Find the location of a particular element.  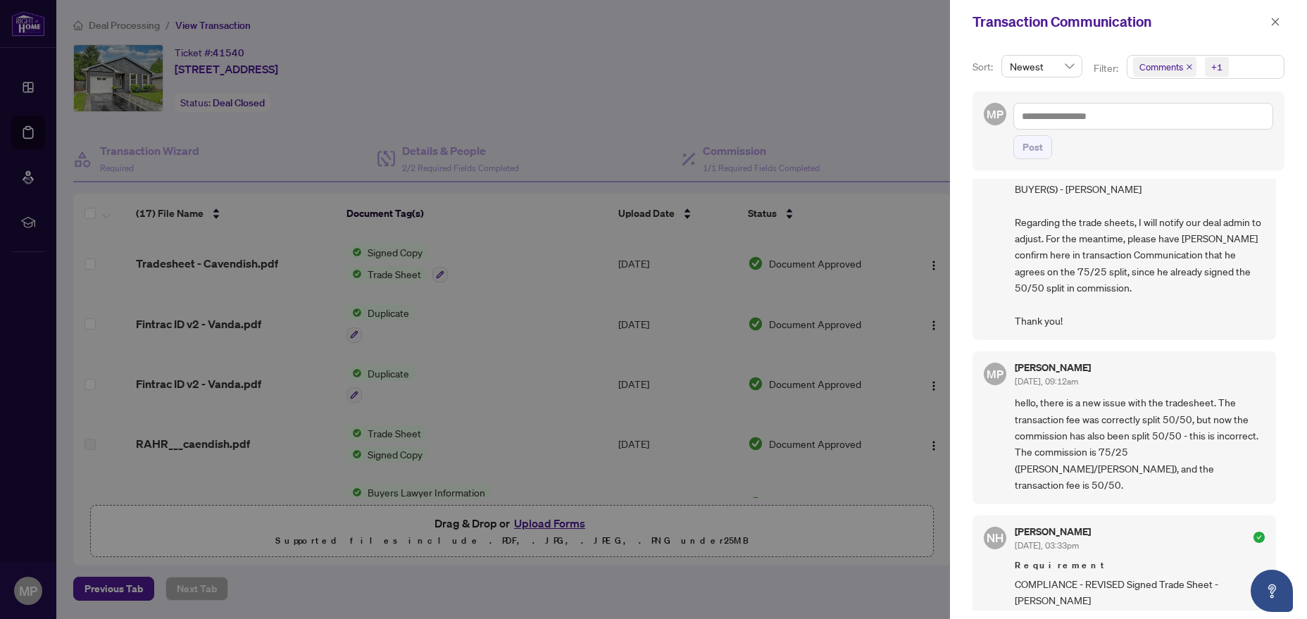

p: Sort: is located at coordinates (983, 67).